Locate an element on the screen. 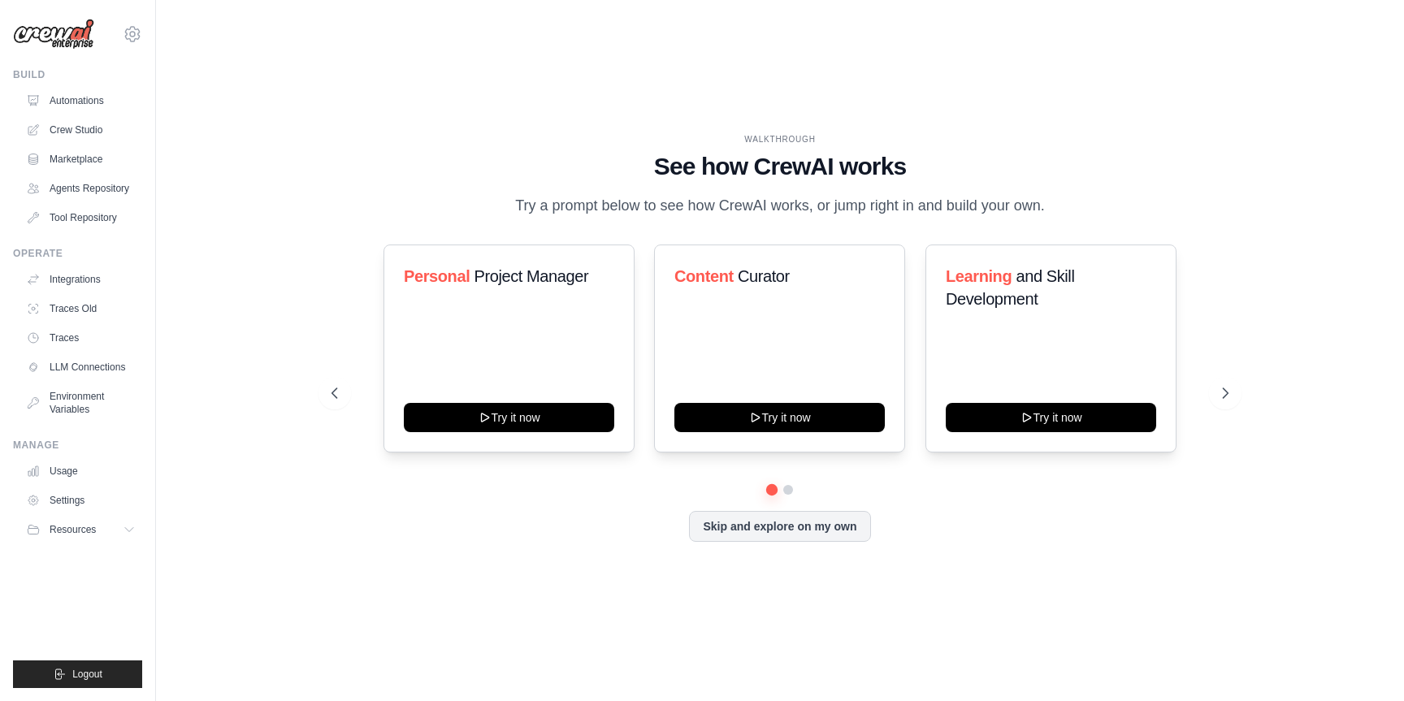 The width and height of the screenshot is (1404, 701). span: Resources is located at coordinates (72, 530).